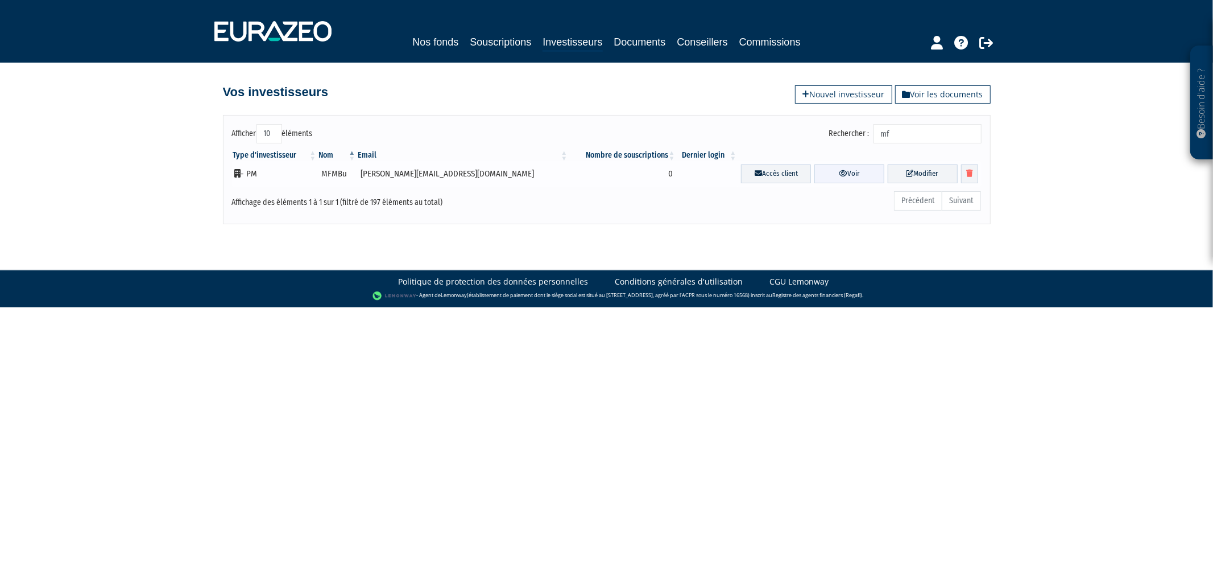 The height and width of the screenshot is (576, 1213). Describe the element at coordinates (273, 31) in the screenshot. I see `img: 1732889491-logotype_eurazeo_blanc_rvb.png` at that location.